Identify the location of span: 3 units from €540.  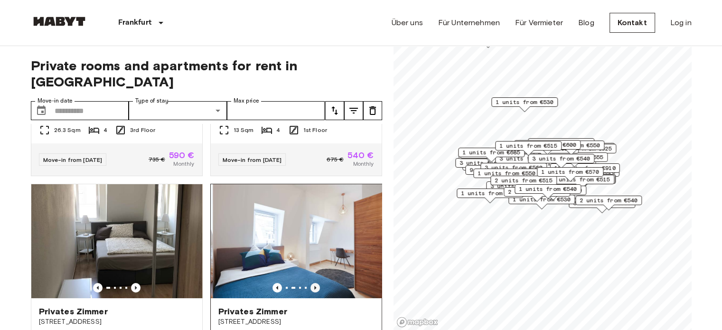
(561, 159).